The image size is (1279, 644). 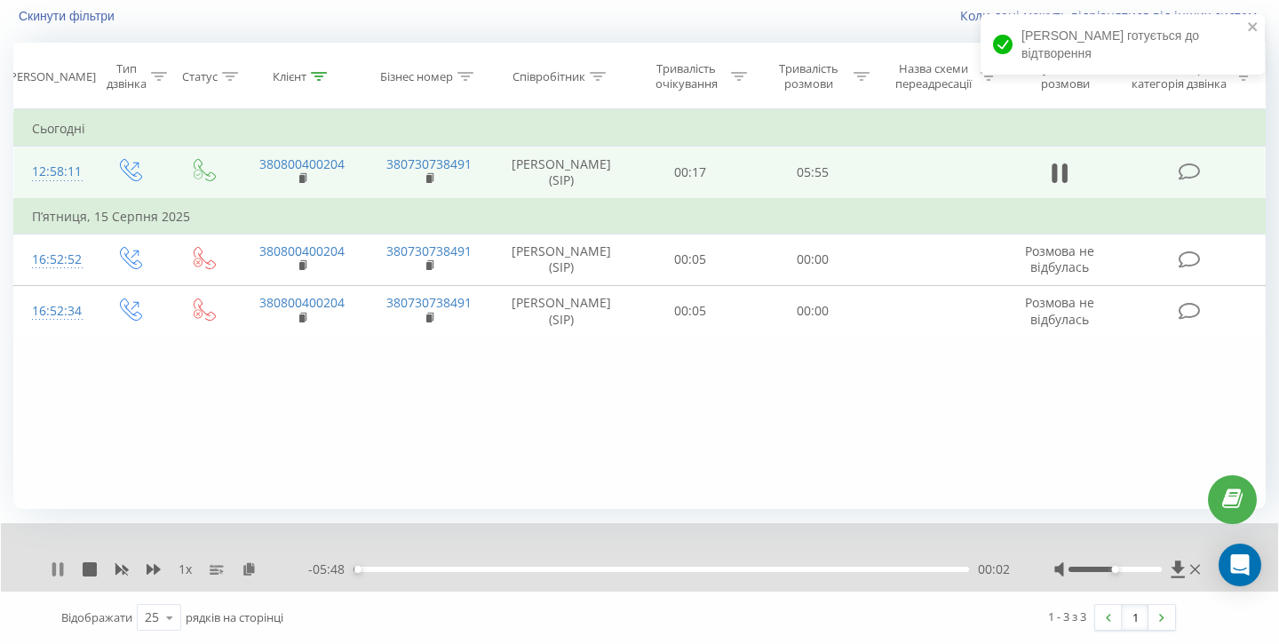 I want to click on a: 1, so click(x=1135, y=617).